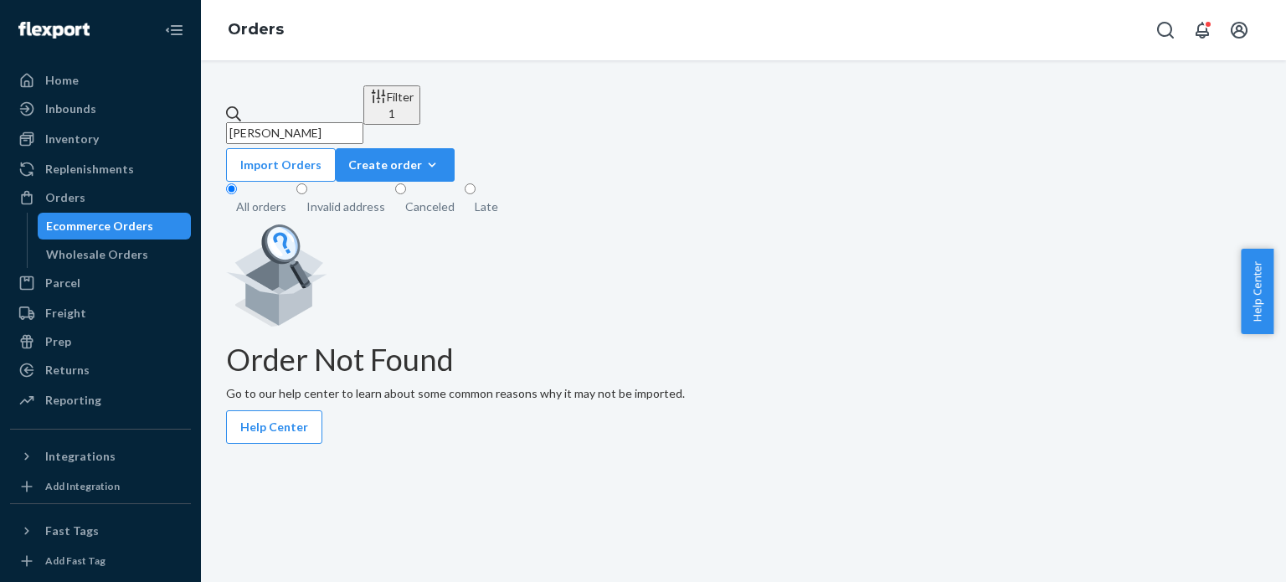 The width and height of the screenshot is (1286, 582). Describe the element at coordinates (429, 207) in the screenshot. I see `div: Canceled` at that location.